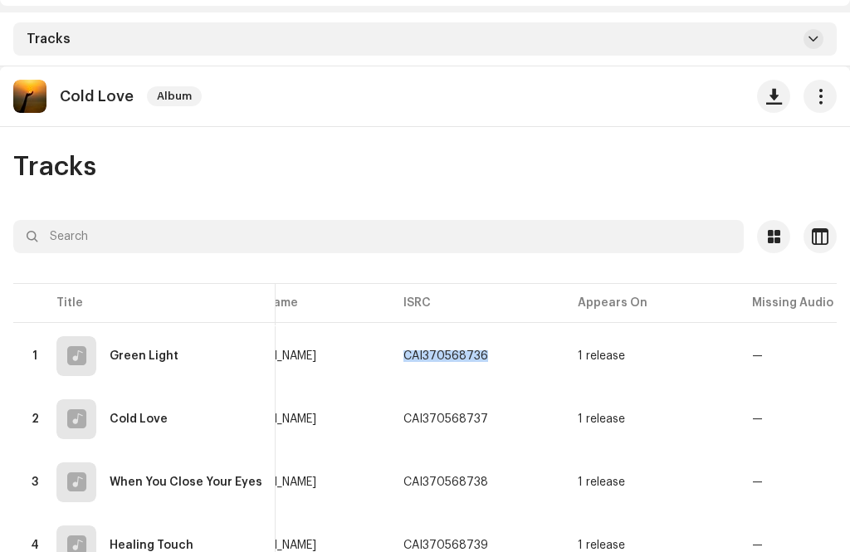 The image size is (850, 552). What do you see at coordinates (30, 96) in the screenshot?
I see `img: 34adb07c-8b05-496d-bdc5-9a36e380b2d4` at bounding box center [30, 96].